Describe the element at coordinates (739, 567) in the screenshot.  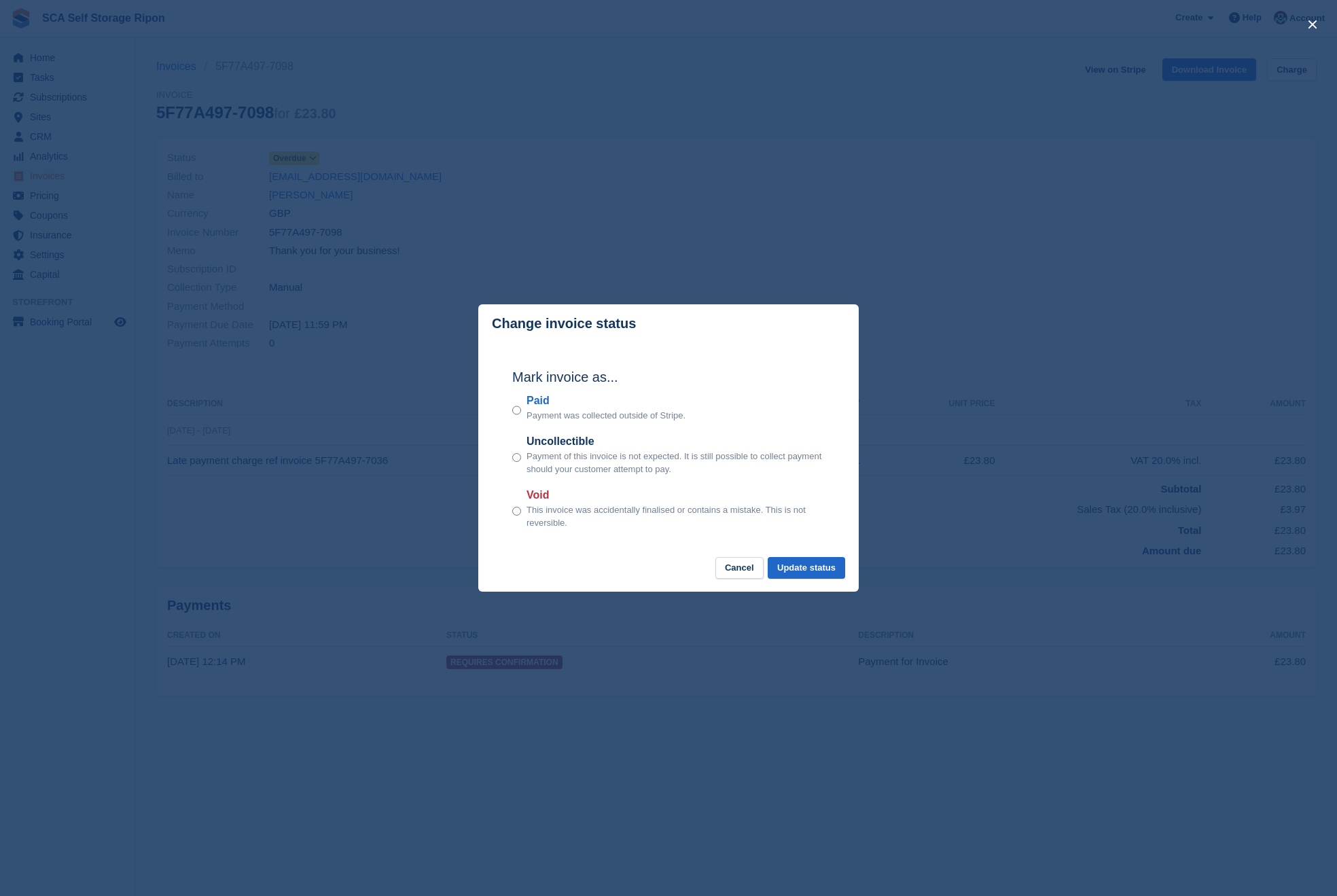
I see `button: Cancel` at that location.